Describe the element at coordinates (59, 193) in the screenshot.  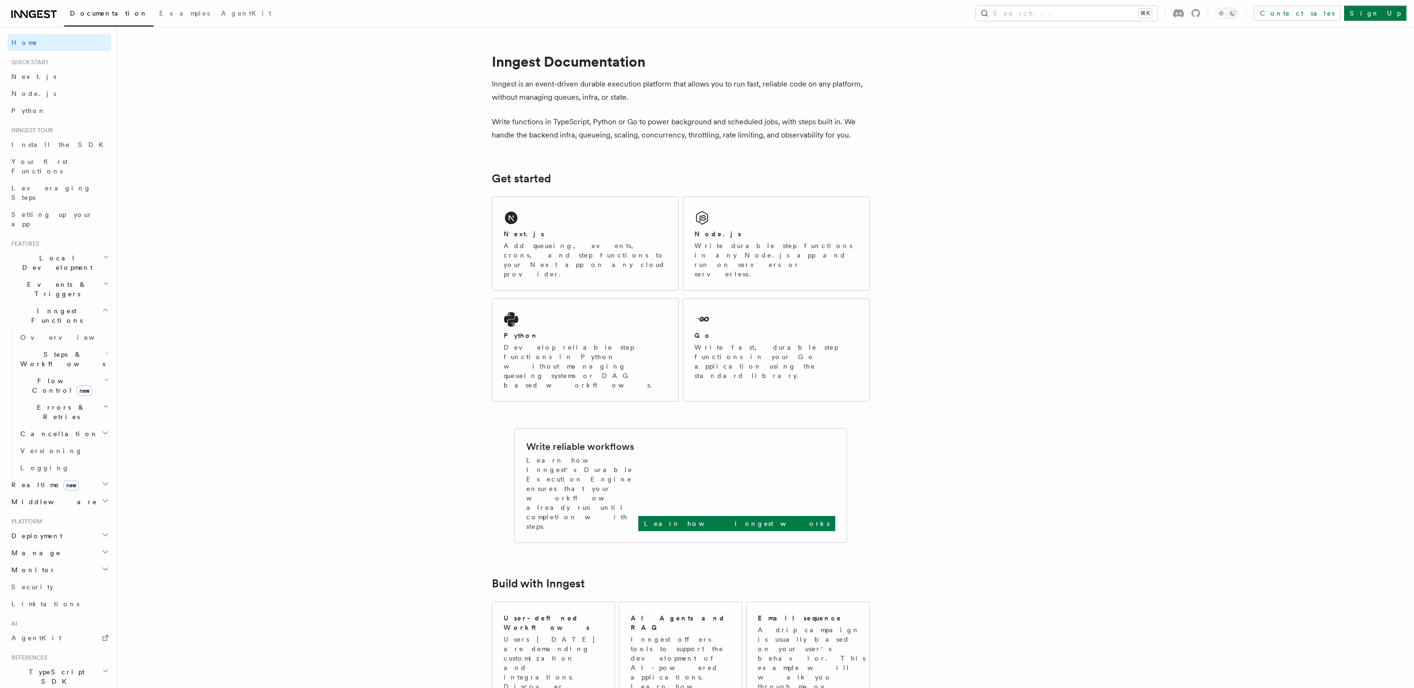
I see `a: Leveraging Steps` at that location.